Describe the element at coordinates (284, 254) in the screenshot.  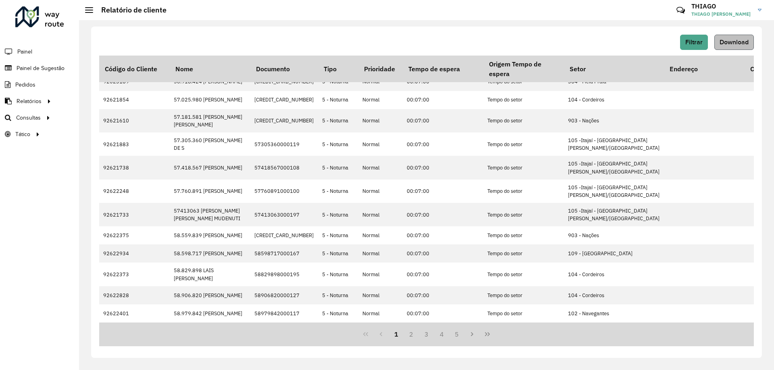
I see `td: 58598717000167` at that location.